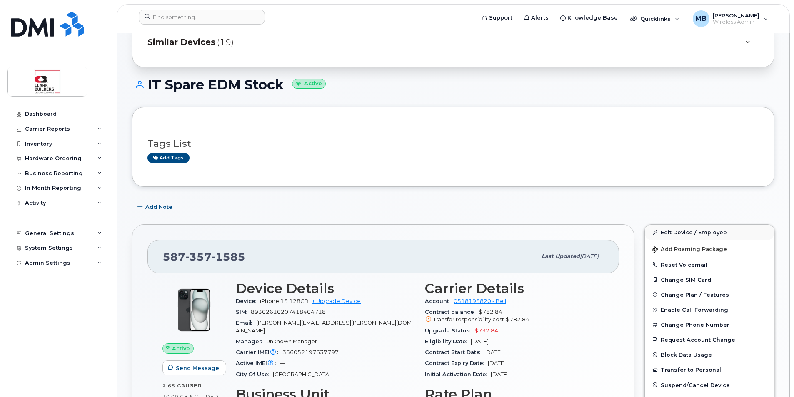 Image resolution: width=794 pixels, height=397 pixels. Describe the element at coordinates (709, 385) in the screenshot. I see `button: Suspend/Cancel Device` at that location.